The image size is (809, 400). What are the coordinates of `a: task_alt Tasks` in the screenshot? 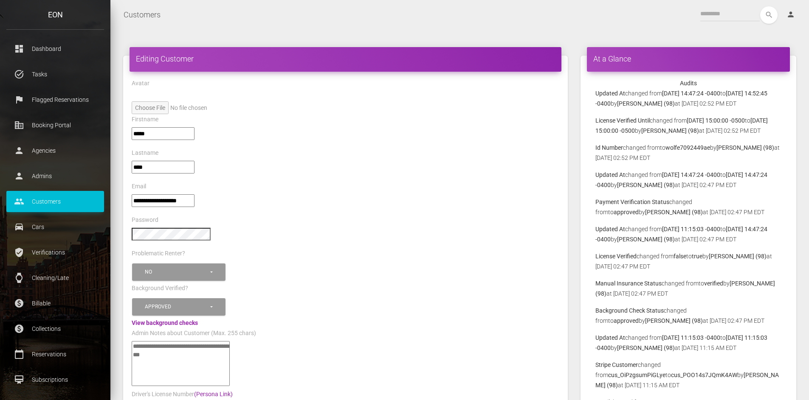 It's located at (55, 74).